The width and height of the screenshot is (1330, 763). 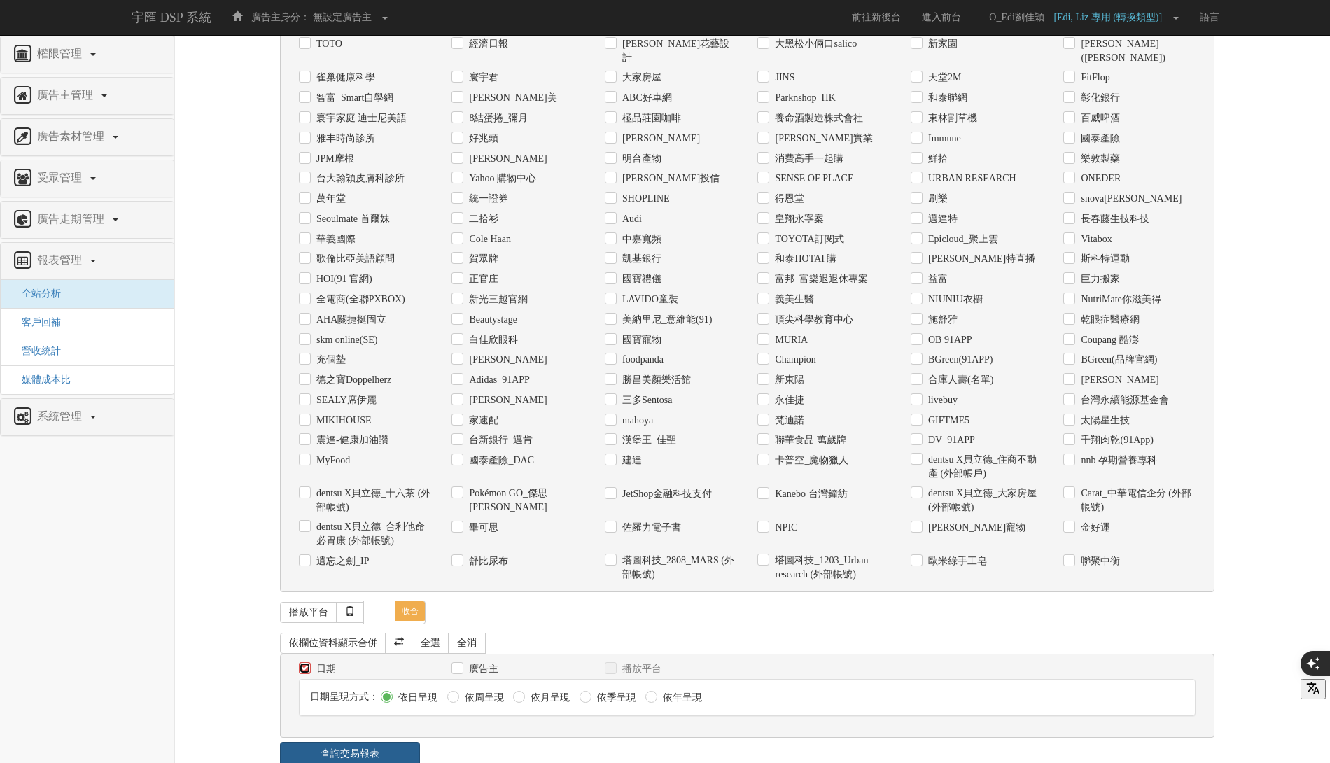 I want to click on label: 大黑松小倆口salico, so click(x=814, y=44).